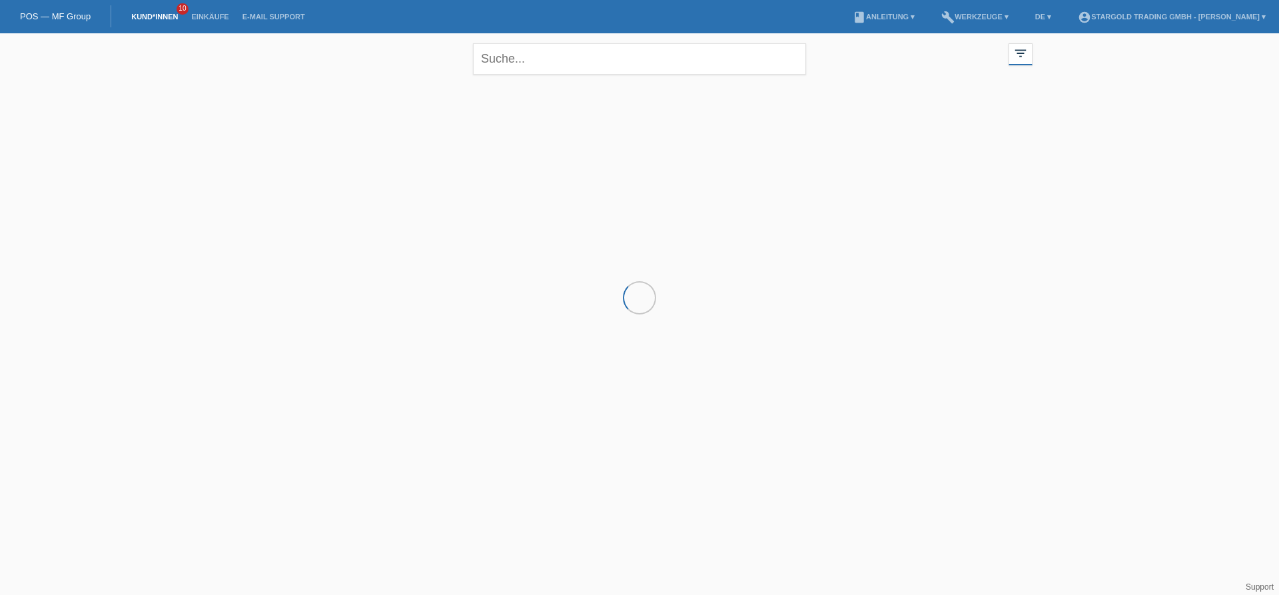 The height and width of the screenshot is (595, 1279). What do you see at coordinates (860, 17) in the screenshot?
I see `i: book` at bounding box center [860, 17].